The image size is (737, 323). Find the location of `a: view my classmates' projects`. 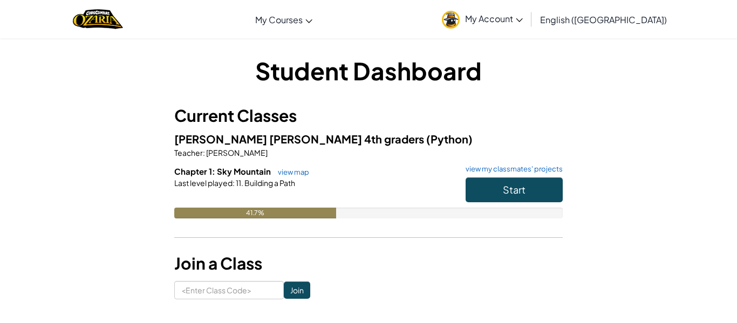

a: view my classmates' projects is located at coordinates (511, 169).